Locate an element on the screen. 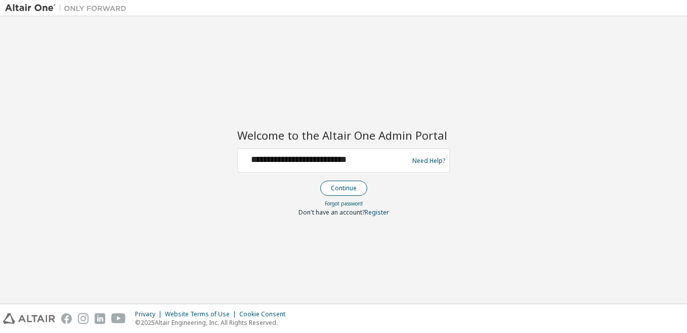  div: Privacy is located at coordinates (150, 314).